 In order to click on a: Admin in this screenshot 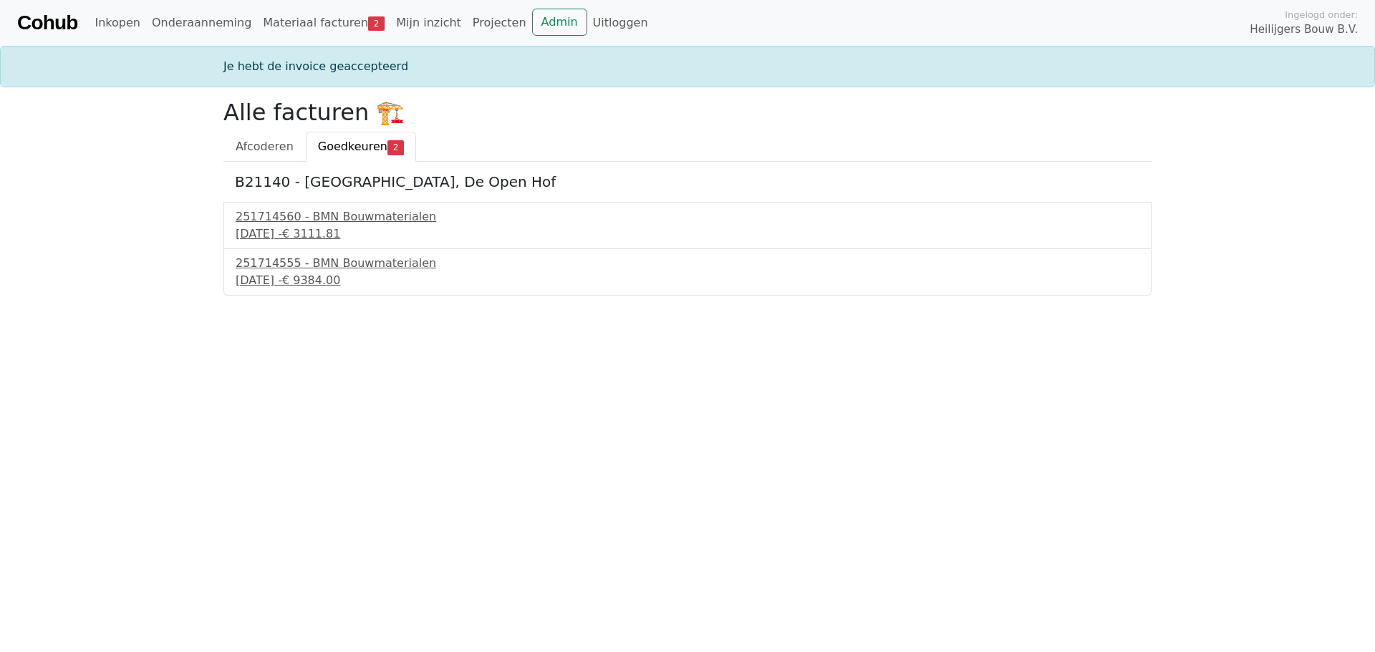, I will do `click(559, 22)`.